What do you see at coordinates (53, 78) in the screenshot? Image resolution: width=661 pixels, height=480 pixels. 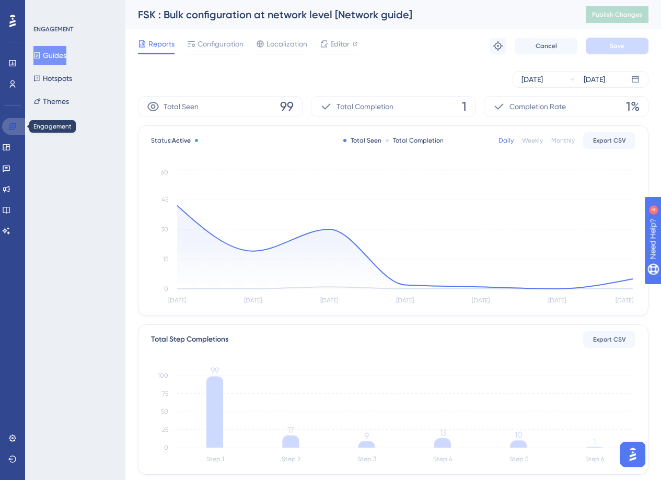 I see `button: Hotspots` at bounding box center [53, 78].